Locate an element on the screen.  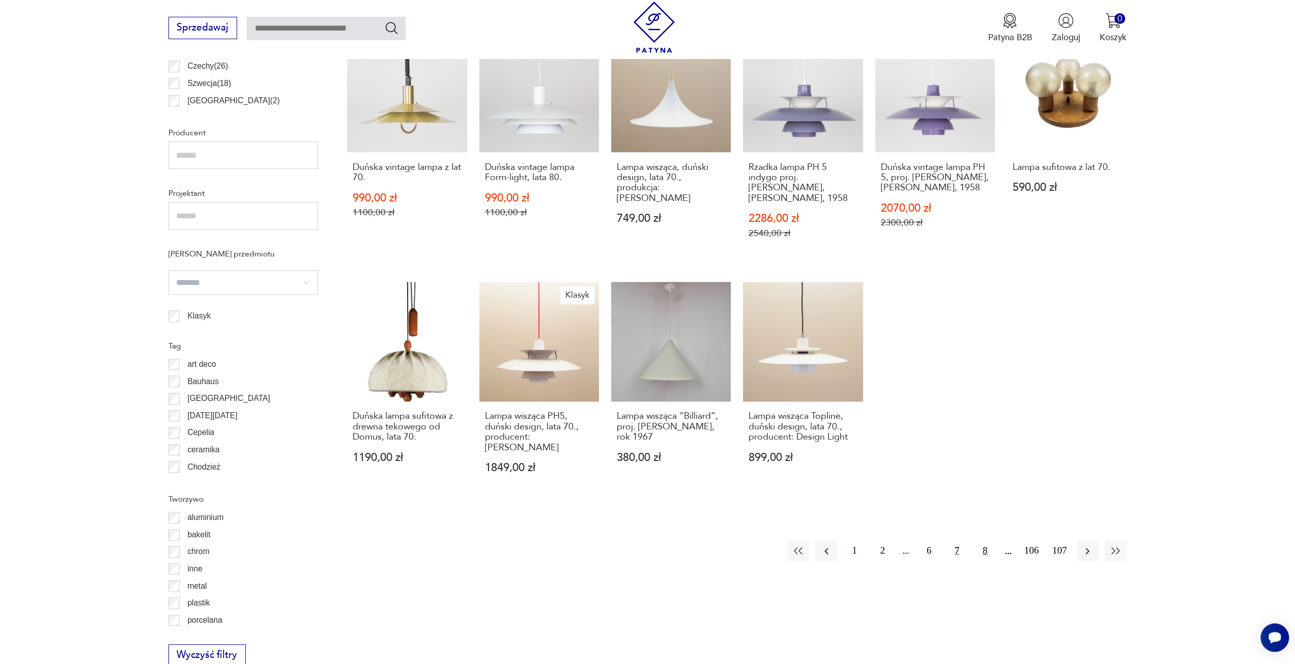
p: 899,00 zł is located at coordinates (803, 458).